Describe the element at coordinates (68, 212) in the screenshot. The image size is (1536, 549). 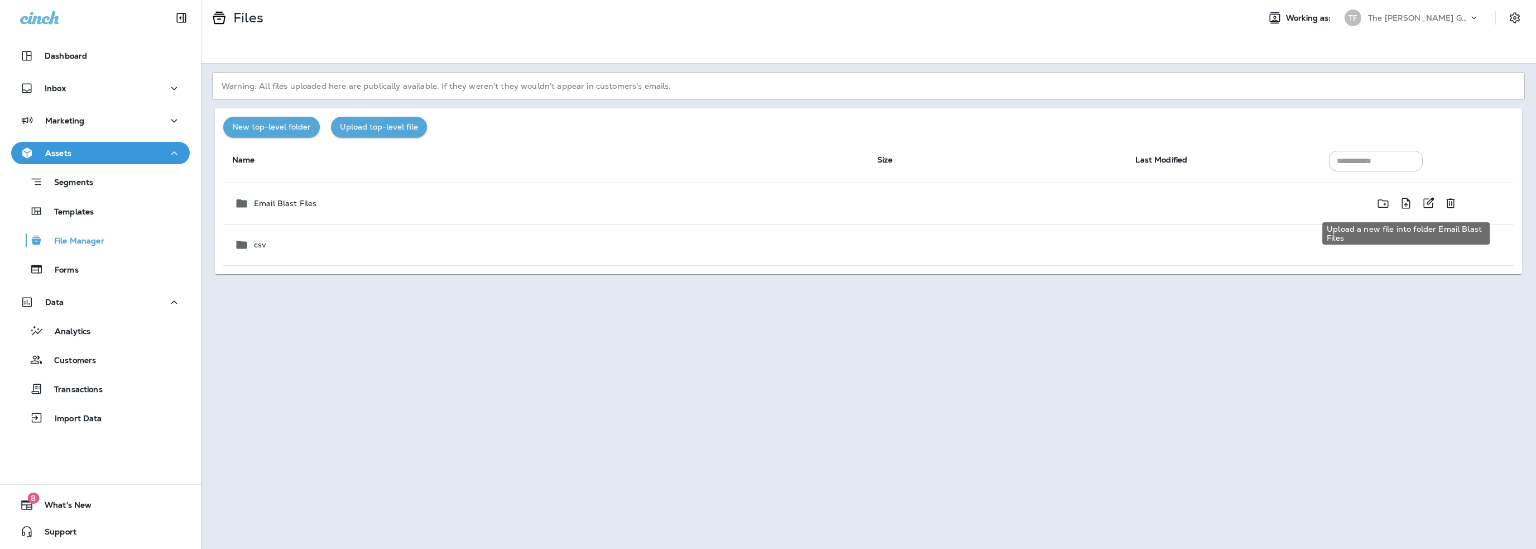
I see `p: Templates` at that location.